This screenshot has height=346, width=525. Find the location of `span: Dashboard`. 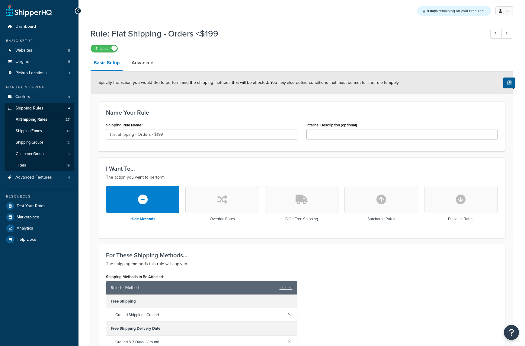

span: Dashboard is located at coordinates (26, 27).